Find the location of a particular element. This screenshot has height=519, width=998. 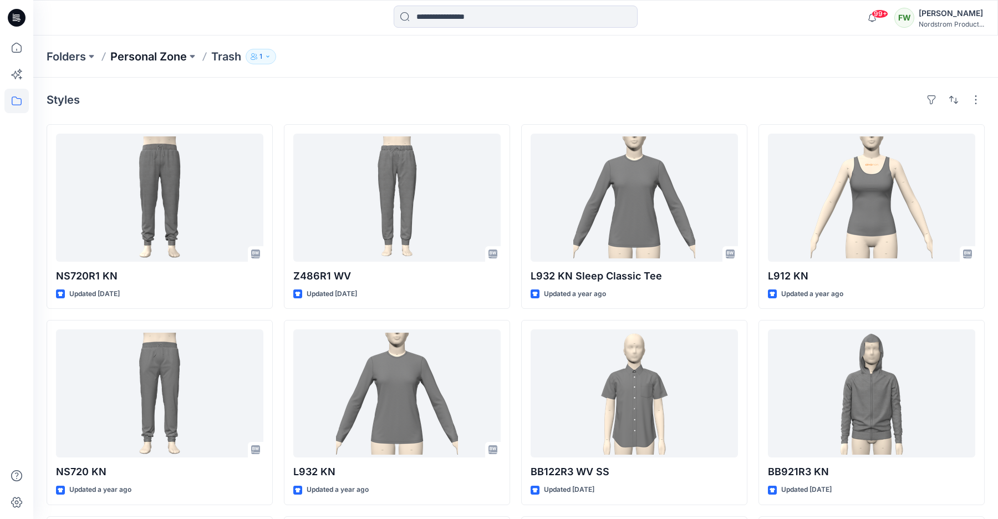

a: BB921R3 KN is located at coordinates (871, 393).